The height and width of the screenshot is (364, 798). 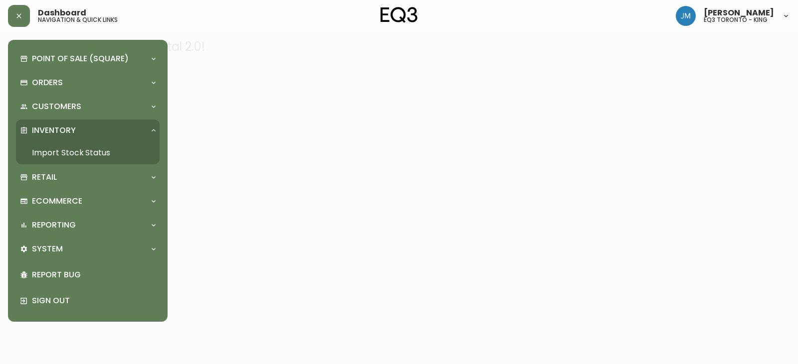 What do you see at coordinates (88, 275) in the screenshot?
I see `div: Report Bug` at bounding box center [88, 275].